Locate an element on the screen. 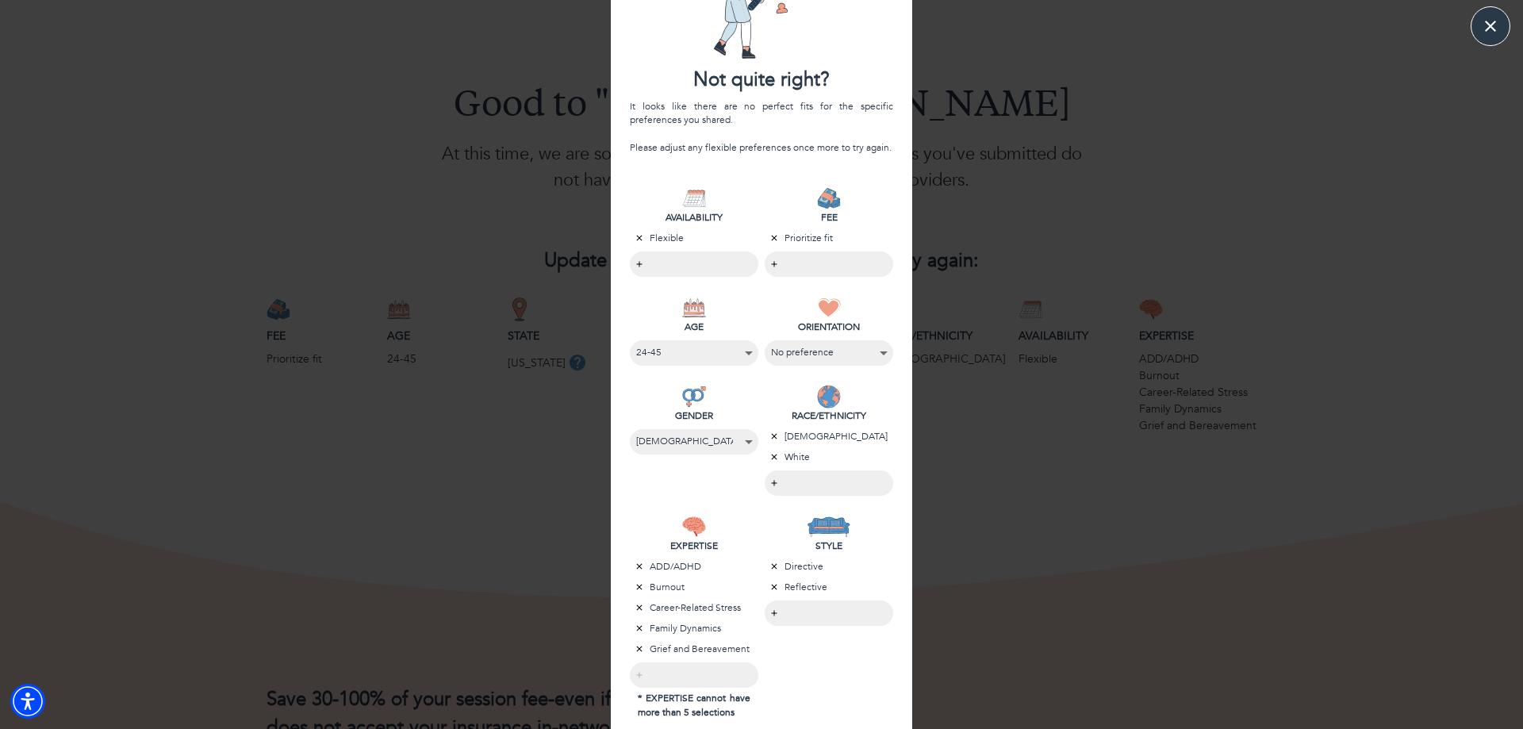 This screenshot has width=1523, height=729. div: It looks like there are no perfect fits for the specific preferences you shared. Please adjust an... is located at coordinates (761, 127).